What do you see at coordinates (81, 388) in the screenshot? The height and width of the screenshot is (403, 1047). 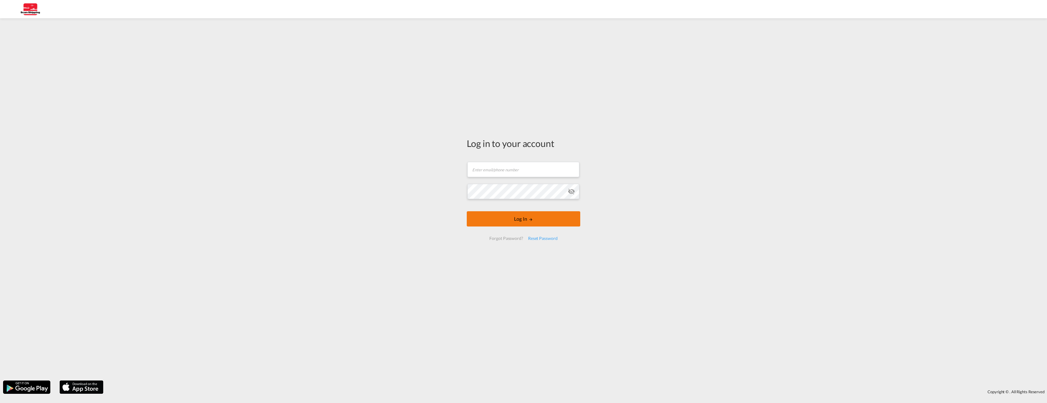 I see `img: apple.png` at bounding box center [81, 388].